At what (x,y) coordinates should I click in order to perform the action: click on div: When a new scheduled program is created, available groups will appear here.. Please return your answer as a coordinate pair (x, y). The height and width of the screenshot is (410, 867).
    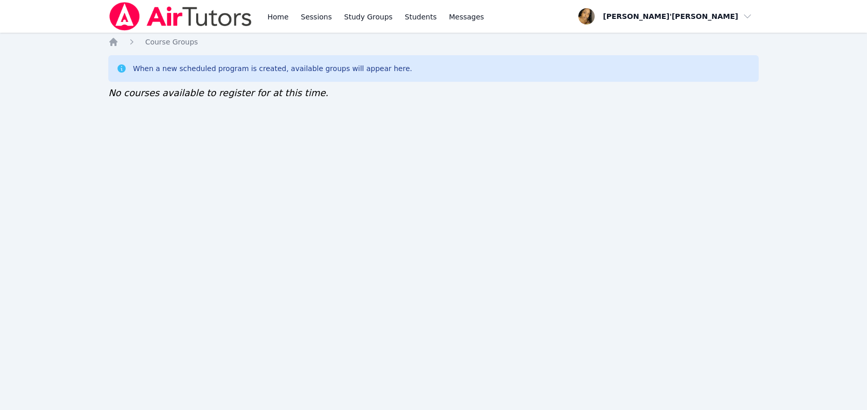
    Looking at the image, I should click on (272, 68).